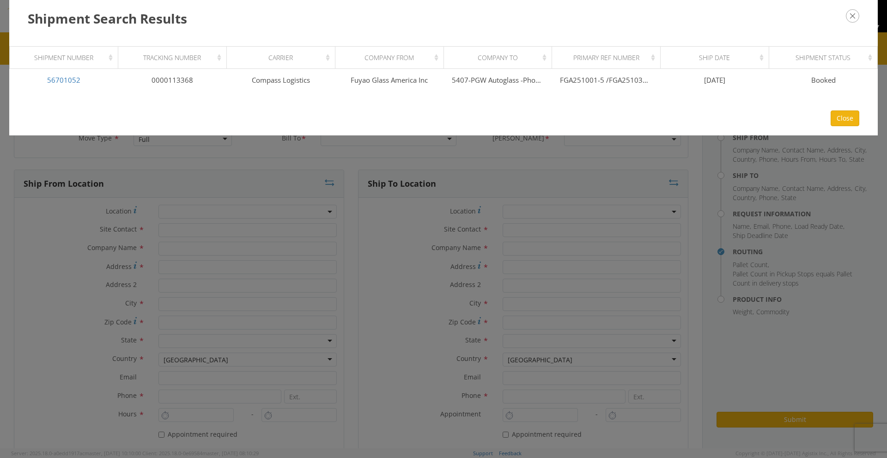 This screenshot has width=887, height=458. I want to click on div: Carrier, so click(283, 58).